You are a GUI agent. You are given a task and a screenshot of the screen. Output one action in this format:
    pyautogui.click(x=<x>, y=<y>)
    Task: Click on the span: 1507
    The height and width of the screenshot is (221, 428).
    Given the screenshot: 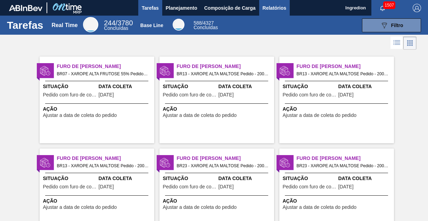 What is the action you would take?
    pyautogui.click(x=389, y=5)
    